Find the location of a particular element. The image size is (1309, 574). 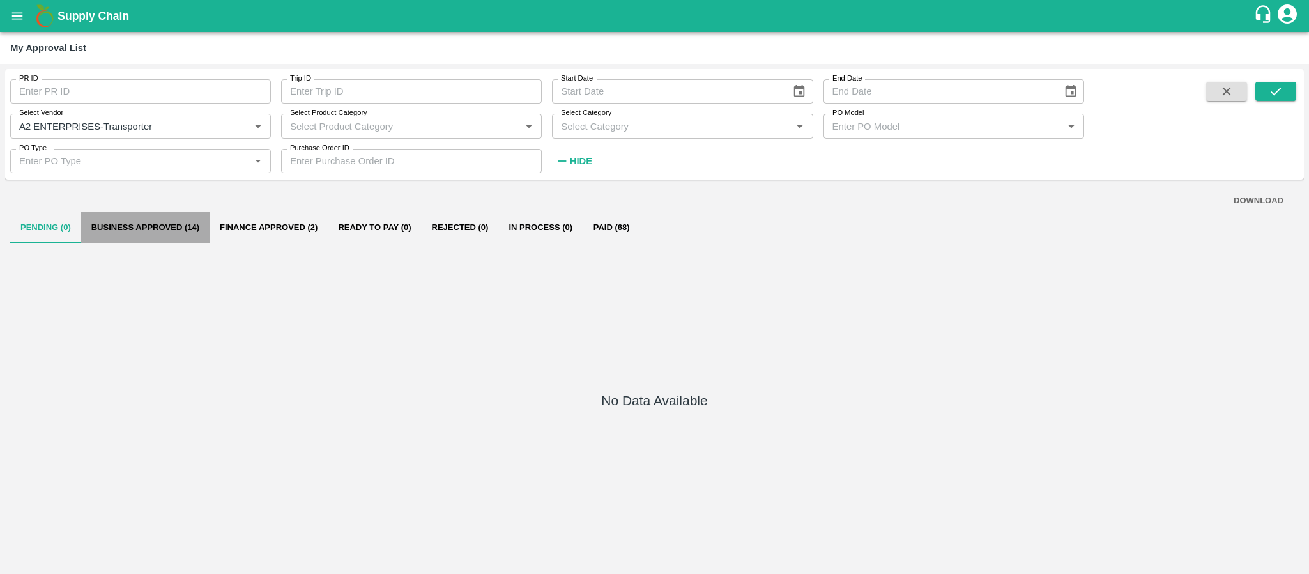

label: PO Type is located at coordinates (33, 148).